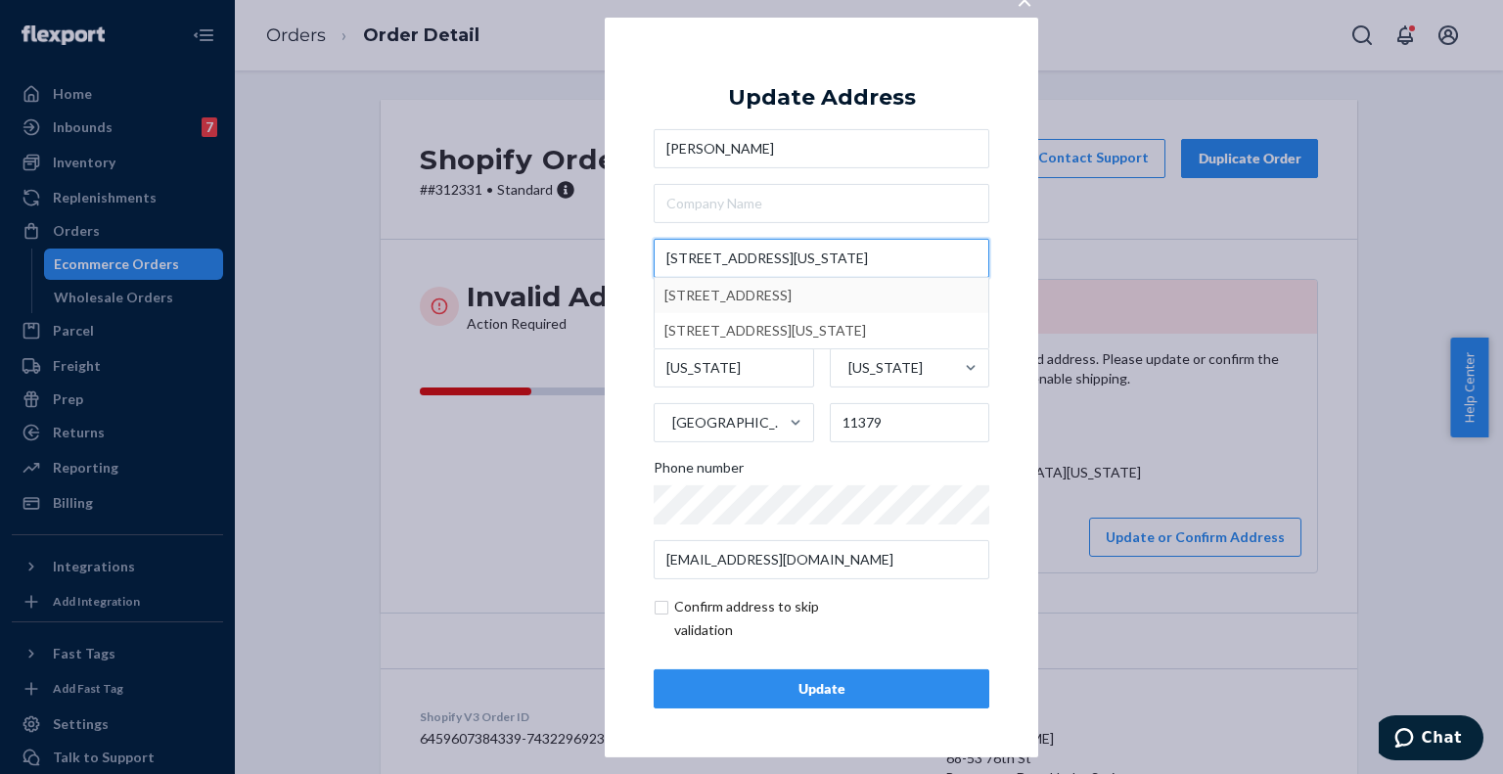 The width and height of the screenshot is (1503, 774). Describe the element at coordinates (821, 560) in the screenshot. I see `input: Email (Only Required for International)` at that location.